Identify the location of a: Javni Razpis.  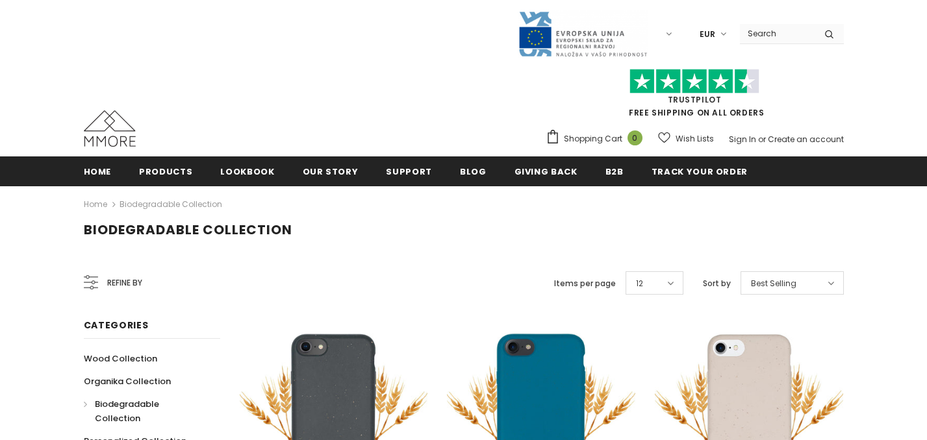
(583, 33).